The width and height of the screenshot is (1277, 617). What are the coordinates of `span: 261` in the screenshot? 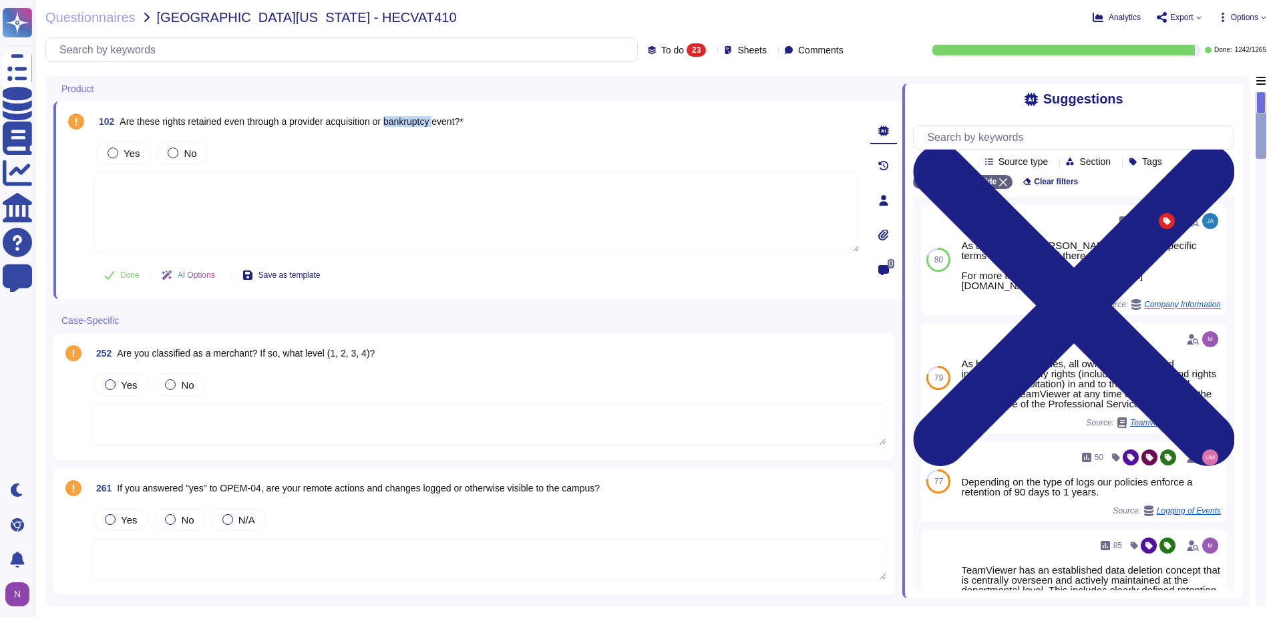 It's located at (101, 488).